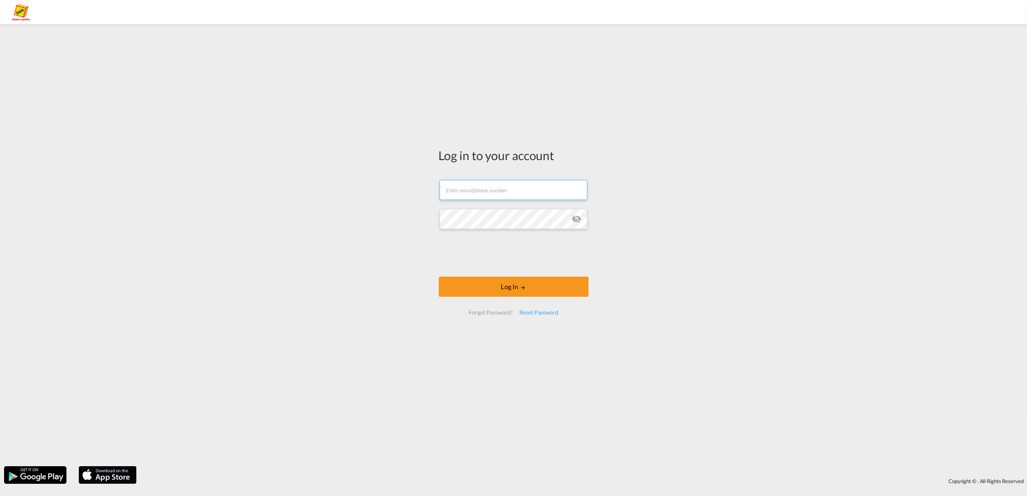 This screenshot has height=496, width=1027. Describe the element at coordinates (21, 12) in the screenshot. I see `img: a2a4a140666c11eeab5485e577415959.png` at that location.